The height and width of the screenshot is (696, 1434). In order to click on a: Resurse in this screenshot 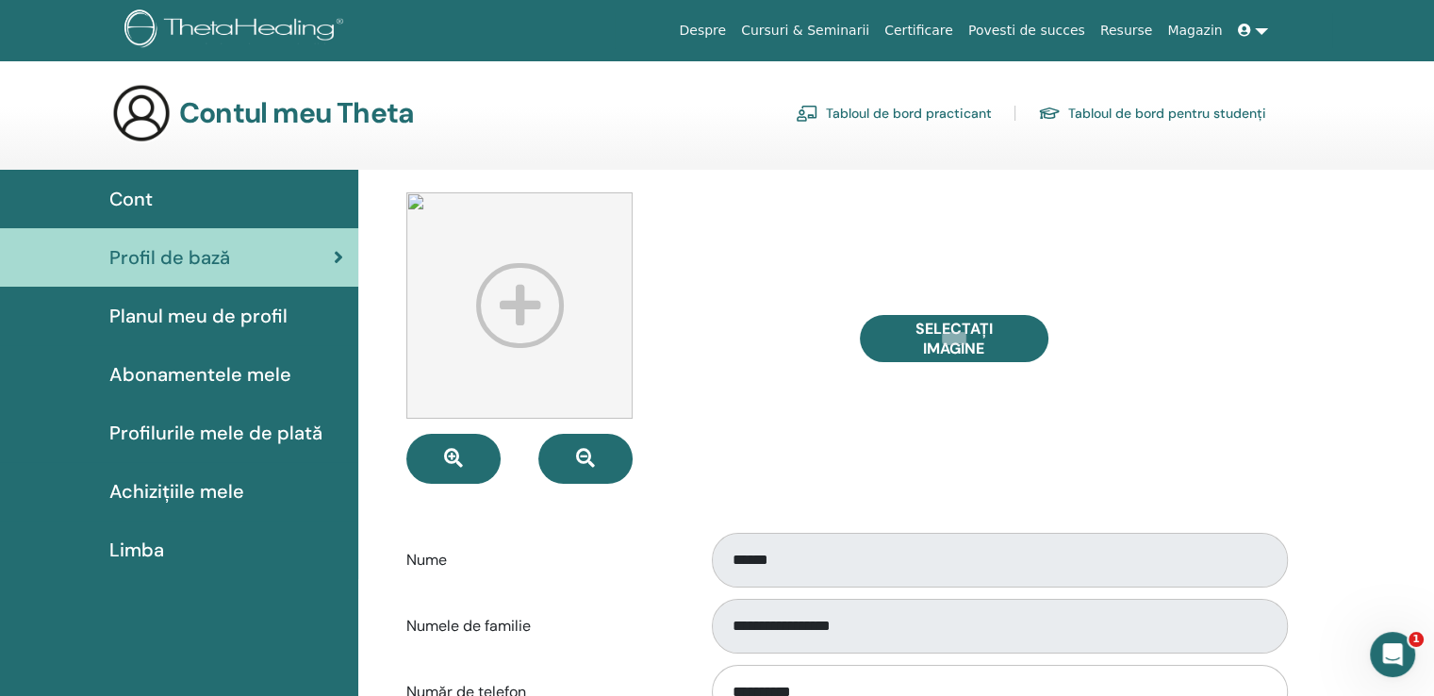, I will do `click(1127, 30)`.